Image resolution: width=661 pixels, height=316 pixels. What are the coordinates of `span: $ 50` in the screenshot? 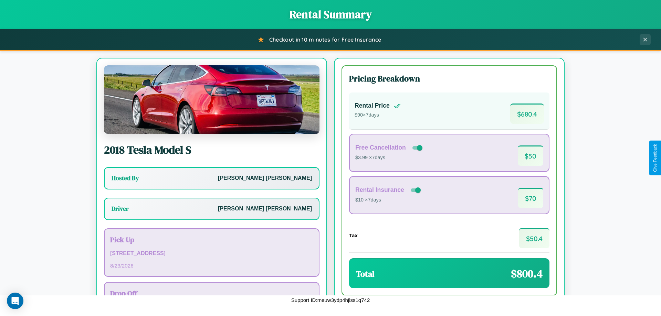 It's located at (530, 156).